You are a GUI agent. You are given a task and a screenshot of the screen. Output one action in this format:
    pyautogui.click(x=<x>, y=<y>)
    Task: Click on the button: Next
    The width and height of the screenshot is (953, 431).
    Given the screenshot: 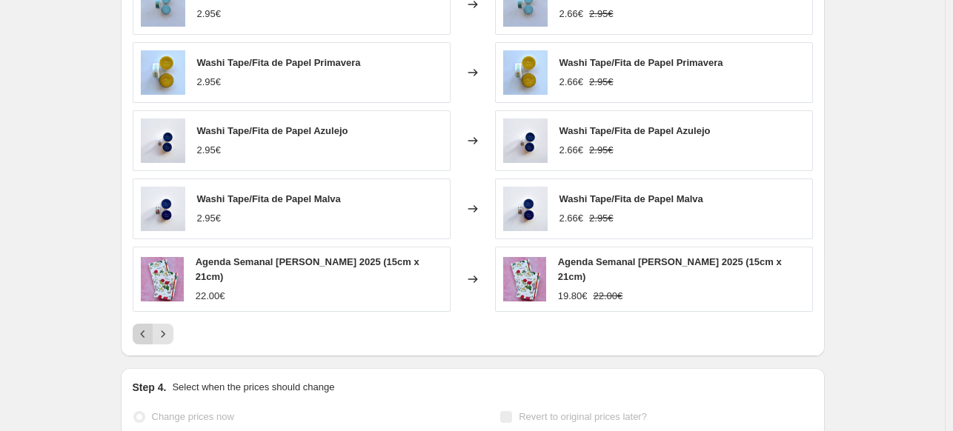 What is the action you would take?
    pyautogui.click(x=163, y=334)
    